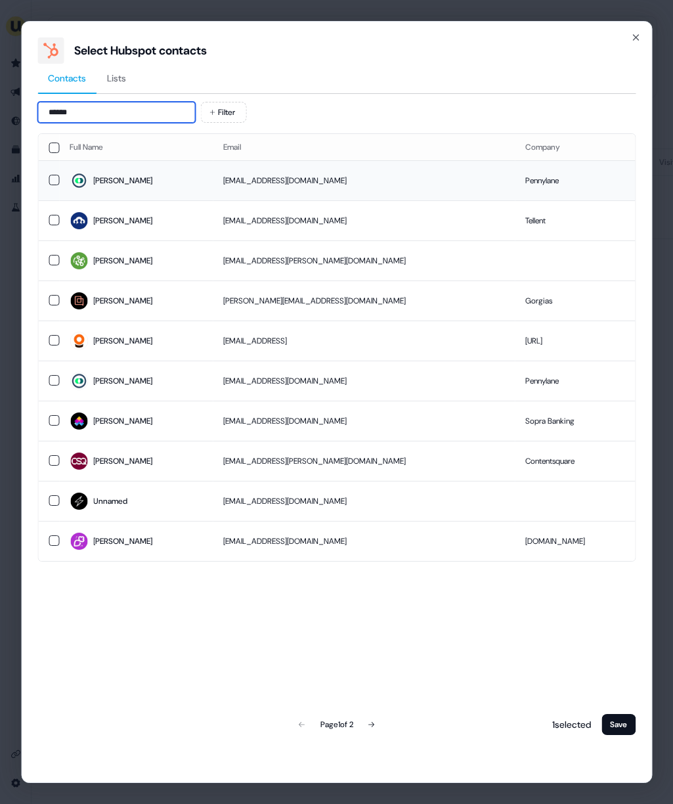 This screenshot has width=673, height=804. Describe the element at coordinates (140, 51) in the screenshot. I see `div: Select Hubspot contacts` at that location.